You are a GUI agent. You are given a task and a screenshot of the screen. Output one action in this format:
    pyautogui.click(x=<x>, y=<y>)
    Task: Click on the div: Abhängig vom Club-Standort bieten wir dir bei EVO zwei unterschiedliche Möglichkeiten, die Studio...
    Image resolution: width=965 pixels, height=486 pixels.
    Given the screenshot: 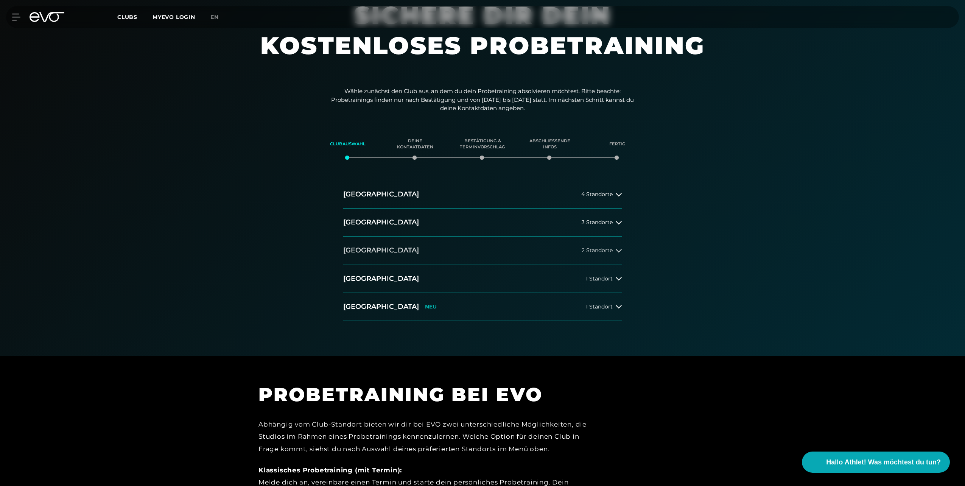 What is the action you would take?
    pyautogui.click(x=429, y=436)
    